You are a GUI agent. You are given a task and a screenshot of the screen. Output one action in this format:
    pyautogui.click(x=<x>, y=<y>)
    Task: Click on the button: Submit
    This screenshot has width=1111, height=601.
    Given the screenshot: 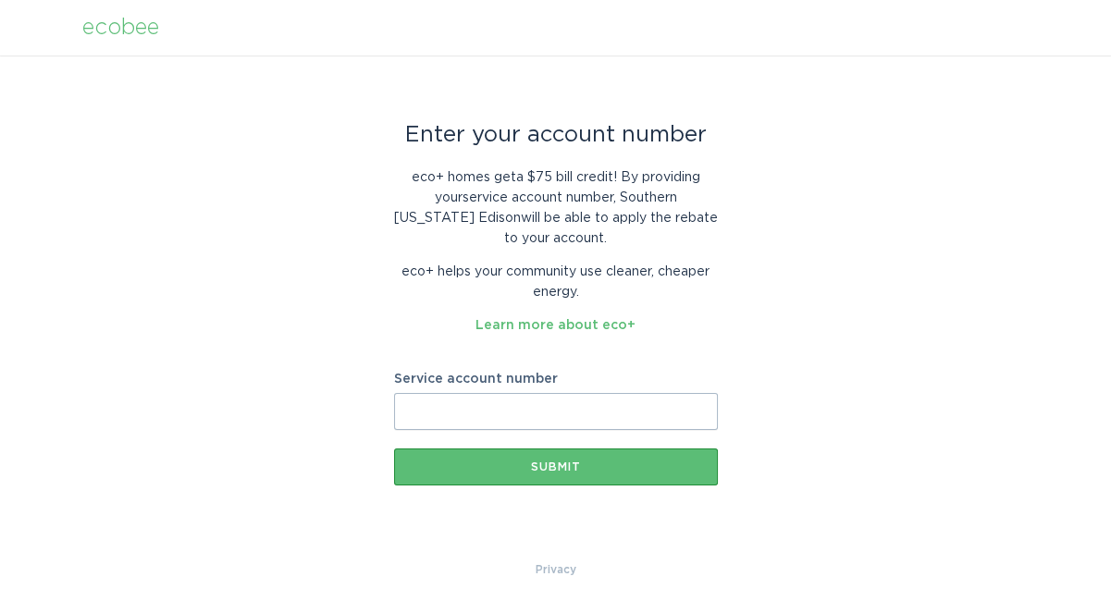 What is the action you would take?
    pyautogui.click(x=556, y=467)
    